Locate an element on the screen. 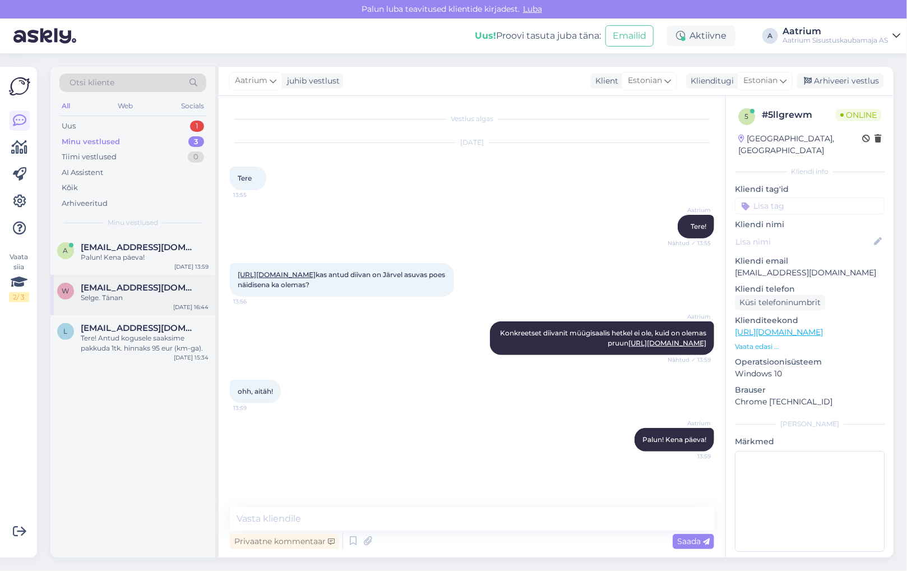  span: Saada is located at coordinates (693, 541).